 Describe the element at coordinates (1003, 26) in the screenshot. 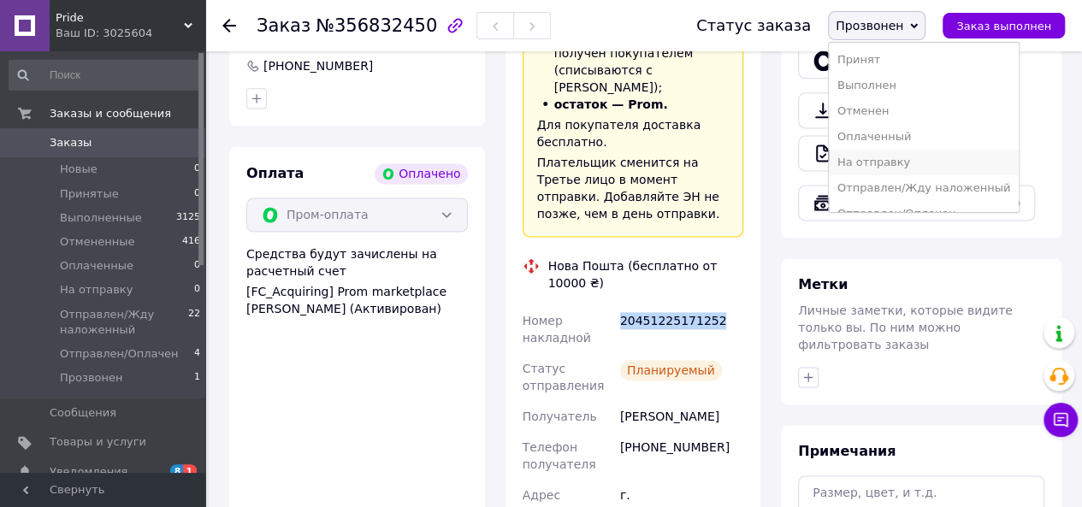

I see `button: Заказ выполнен` at that location.